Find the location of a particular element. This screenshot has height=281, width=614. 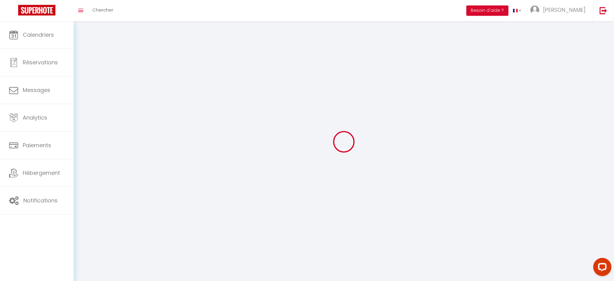

img: Super Booking is located at coordinates (37, 10).